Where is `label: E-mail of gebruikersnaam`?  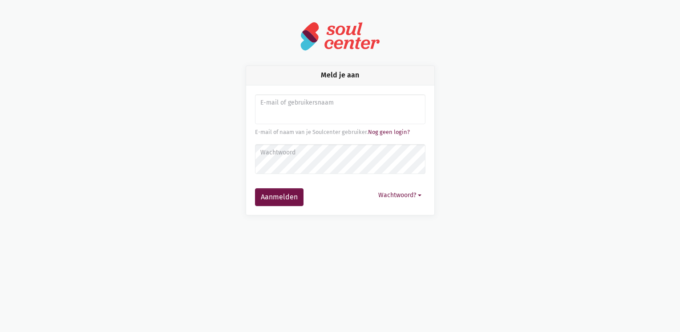
label: E-mail of gebruikersnaam is located at coordinates (340, 103).